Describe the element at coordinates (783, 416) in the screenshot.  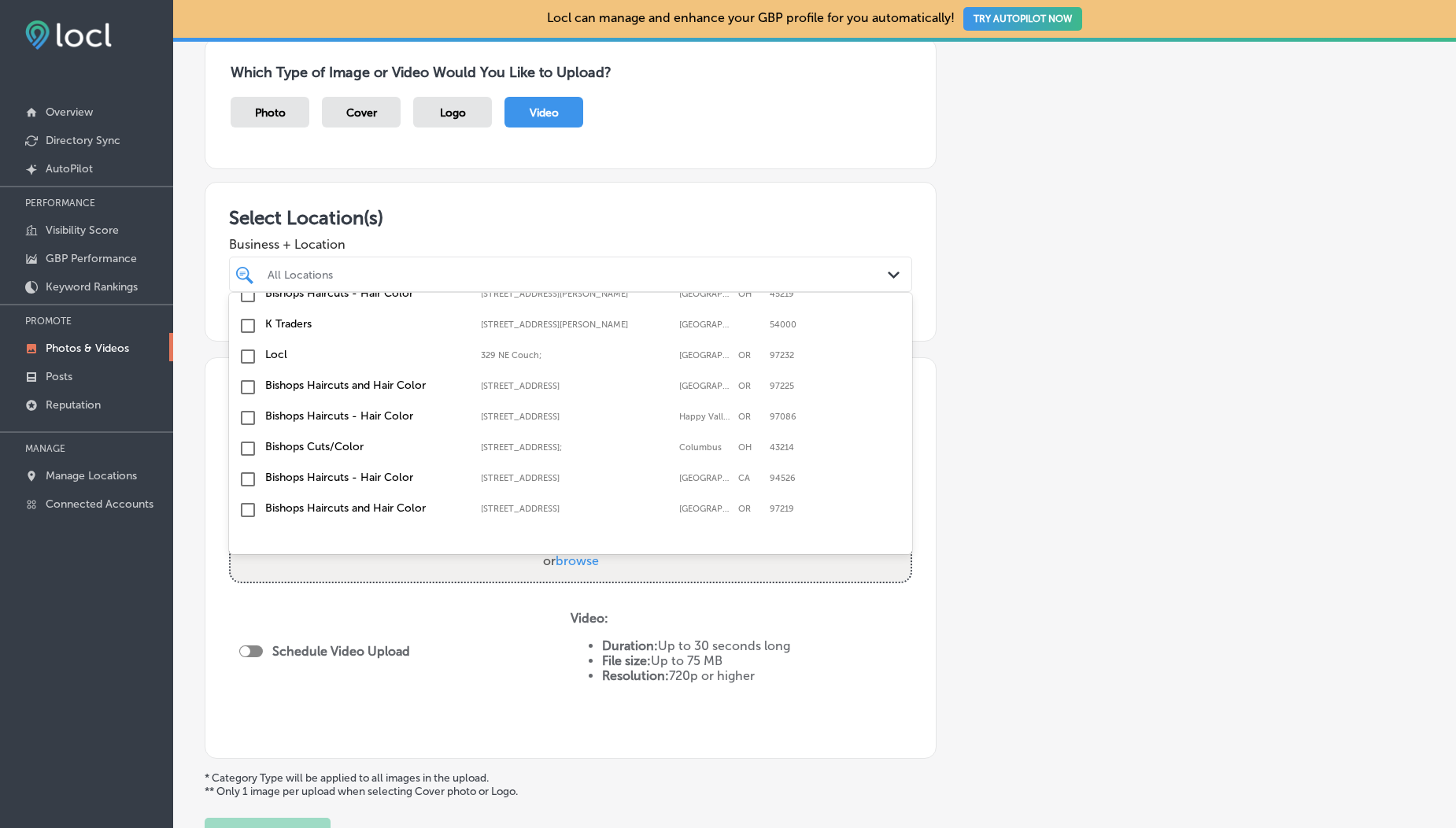
I see `label: 97086` at that location.